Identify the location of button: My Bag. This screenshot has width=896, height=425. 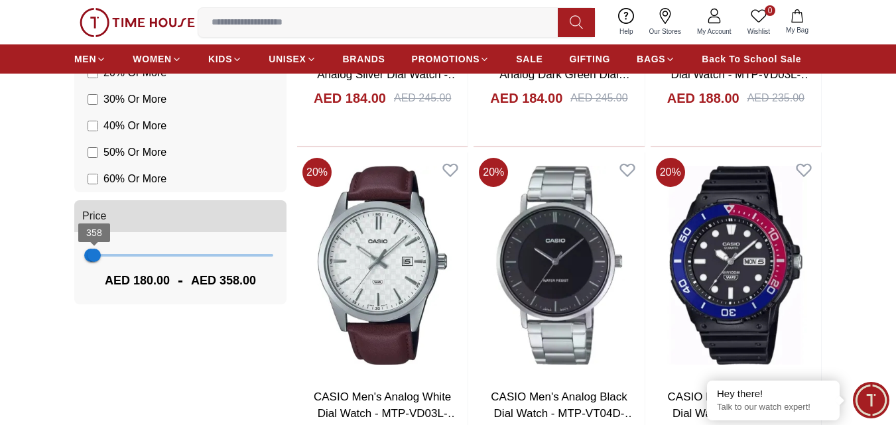
(797, 22).